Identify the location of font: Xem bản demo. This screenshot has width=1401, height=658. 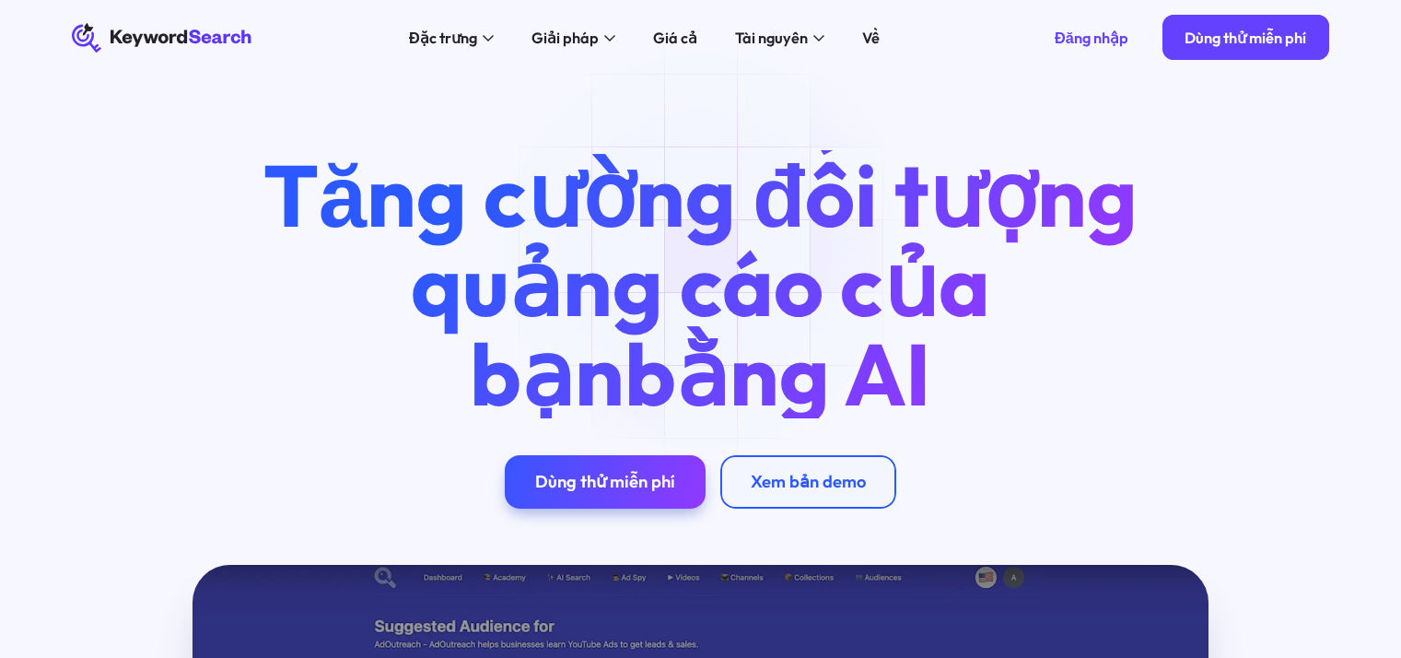
(808, 481).